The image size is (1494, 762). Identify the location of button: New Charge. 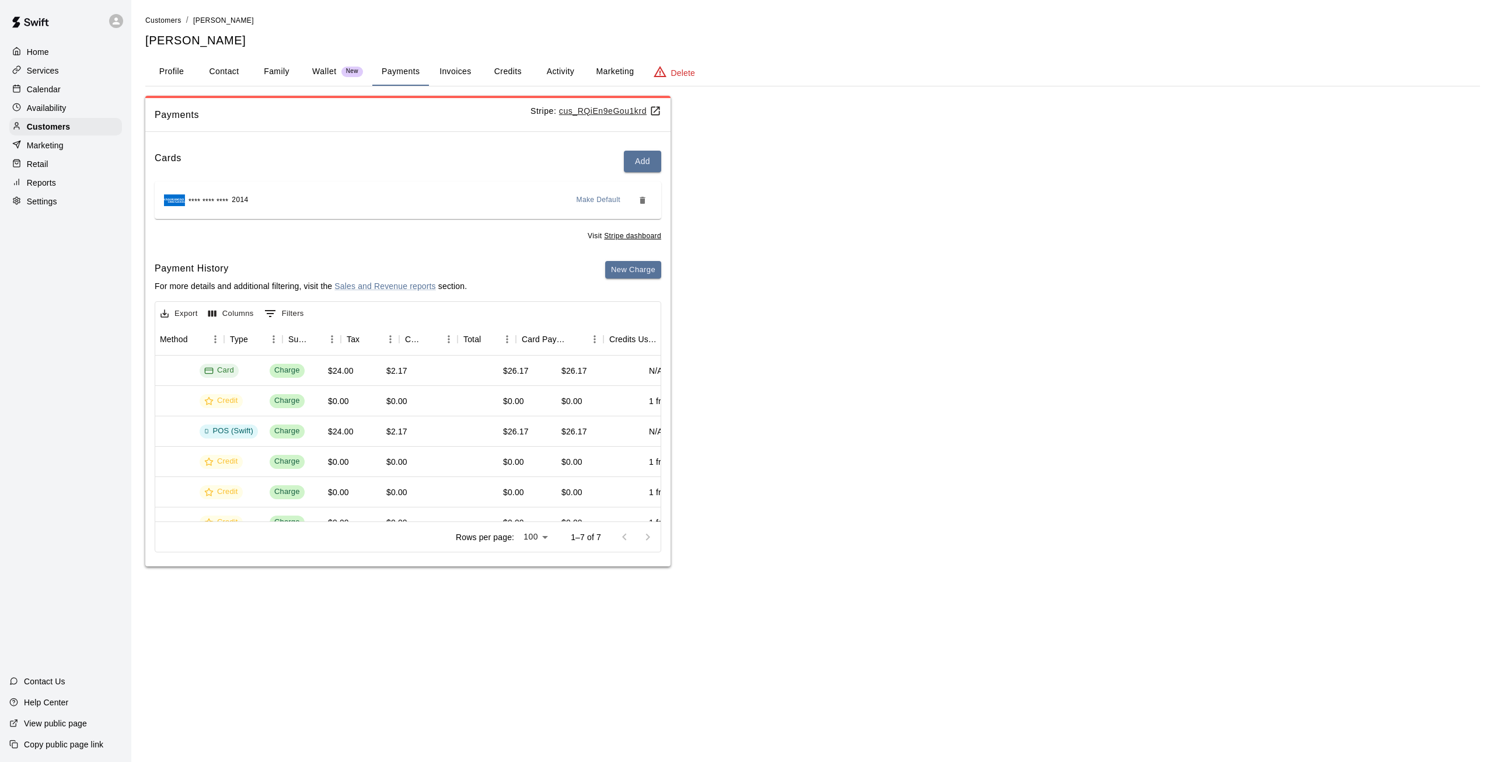
(633, 270).